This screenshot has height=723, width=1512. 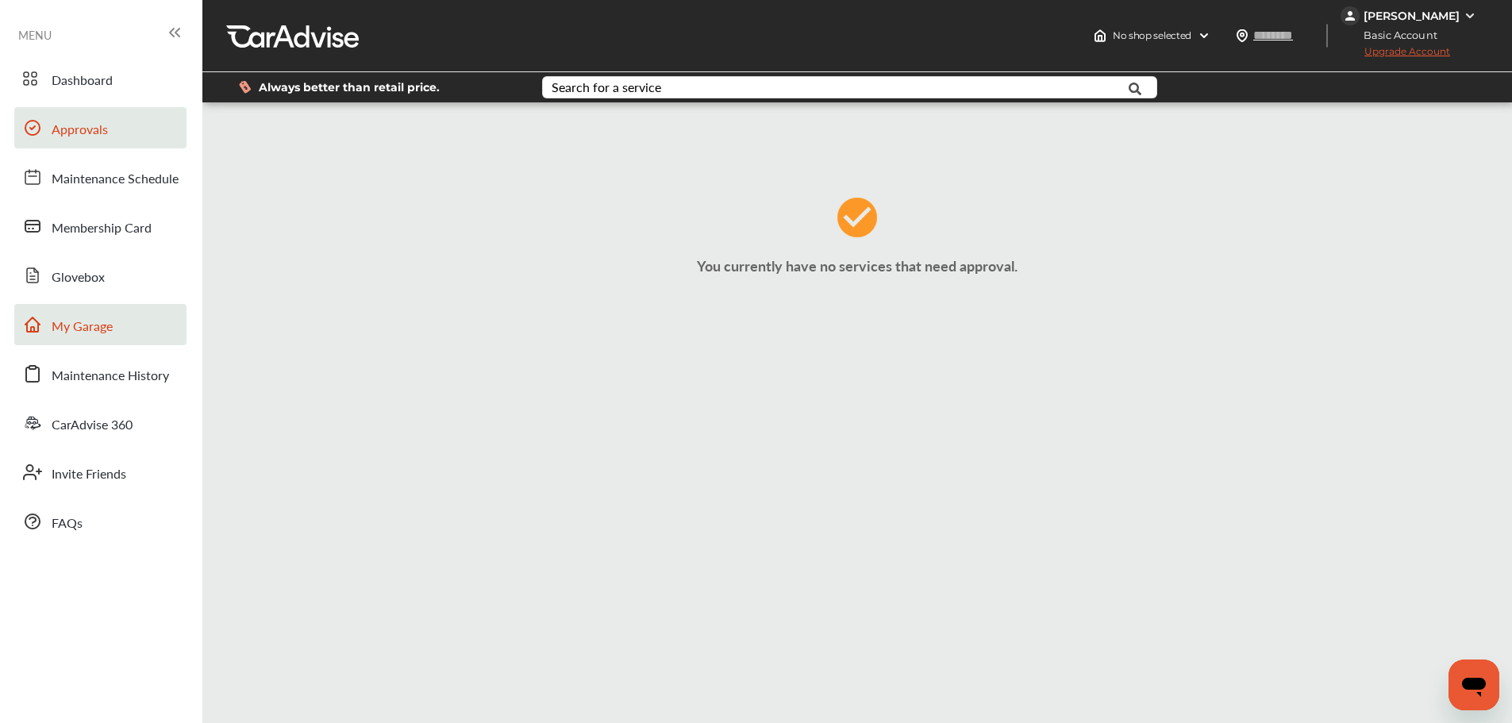 I want to click on img: jVpblrzwTbfkPYzPPzSLxeg0AAAAASUVORK5CYII=, so click(x=1350, y=16).